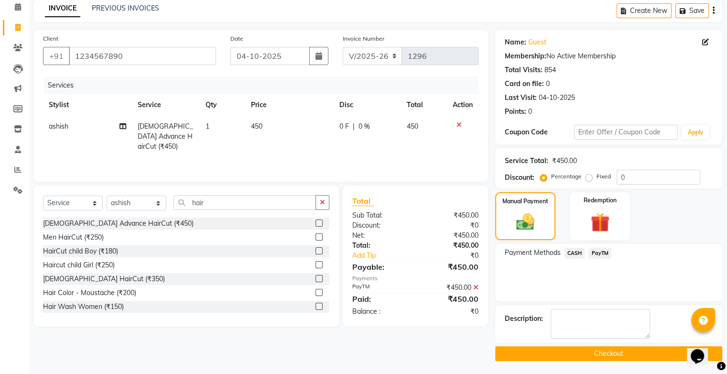 This screenshot has width=727, height=374. What do you see at coordinates (626, 132) in the screenshot?
I see `input: Enter Offer / Coupon Code` at bounding box center [626, 132].